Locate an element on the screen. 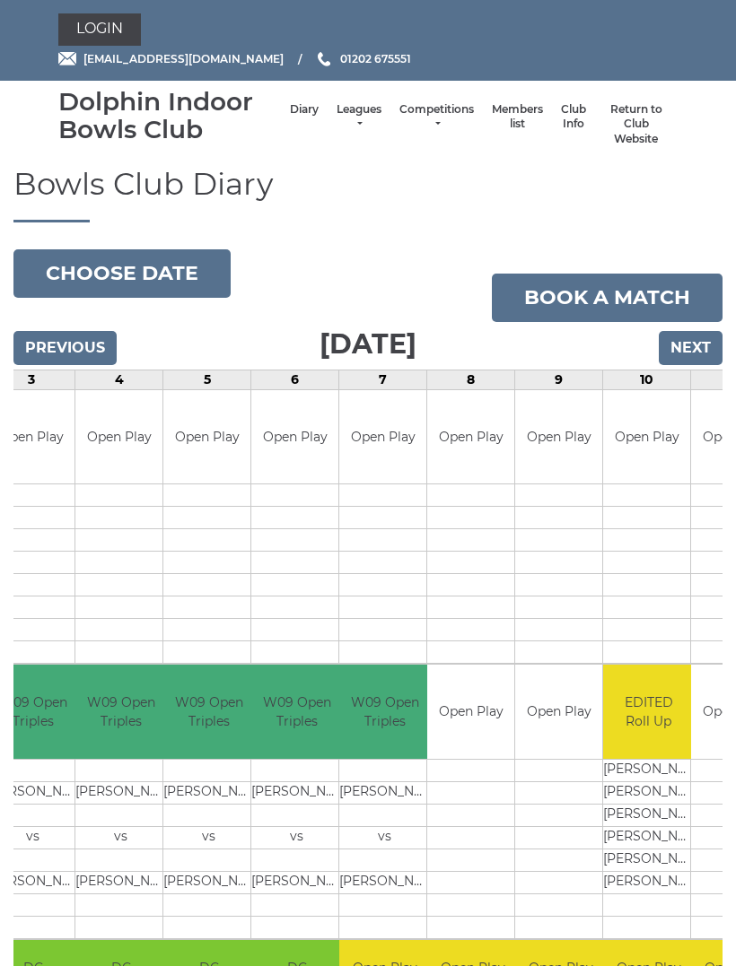 This screenshot has height=966, width=736. a: Leagues is located at coordinates (359, 117).